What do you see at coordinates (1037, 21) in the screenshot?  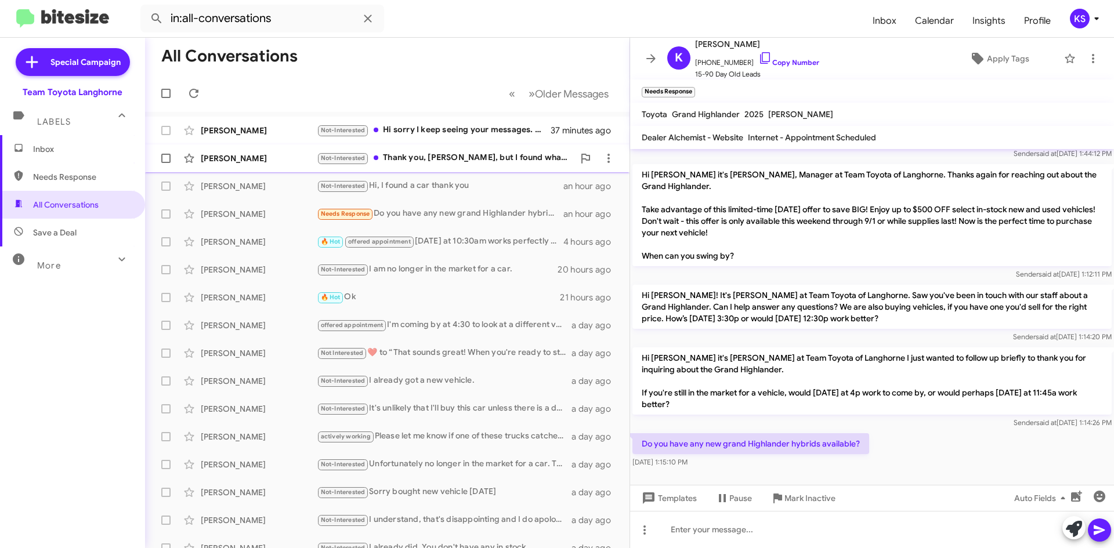 I see `span: Profile` at bounding box center [1037, 21].